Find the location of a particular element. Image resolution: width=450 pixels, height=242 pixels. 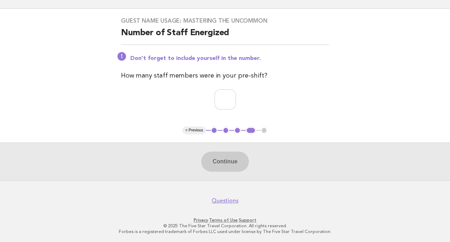

button: 4 is located at coordinates (251, 130).